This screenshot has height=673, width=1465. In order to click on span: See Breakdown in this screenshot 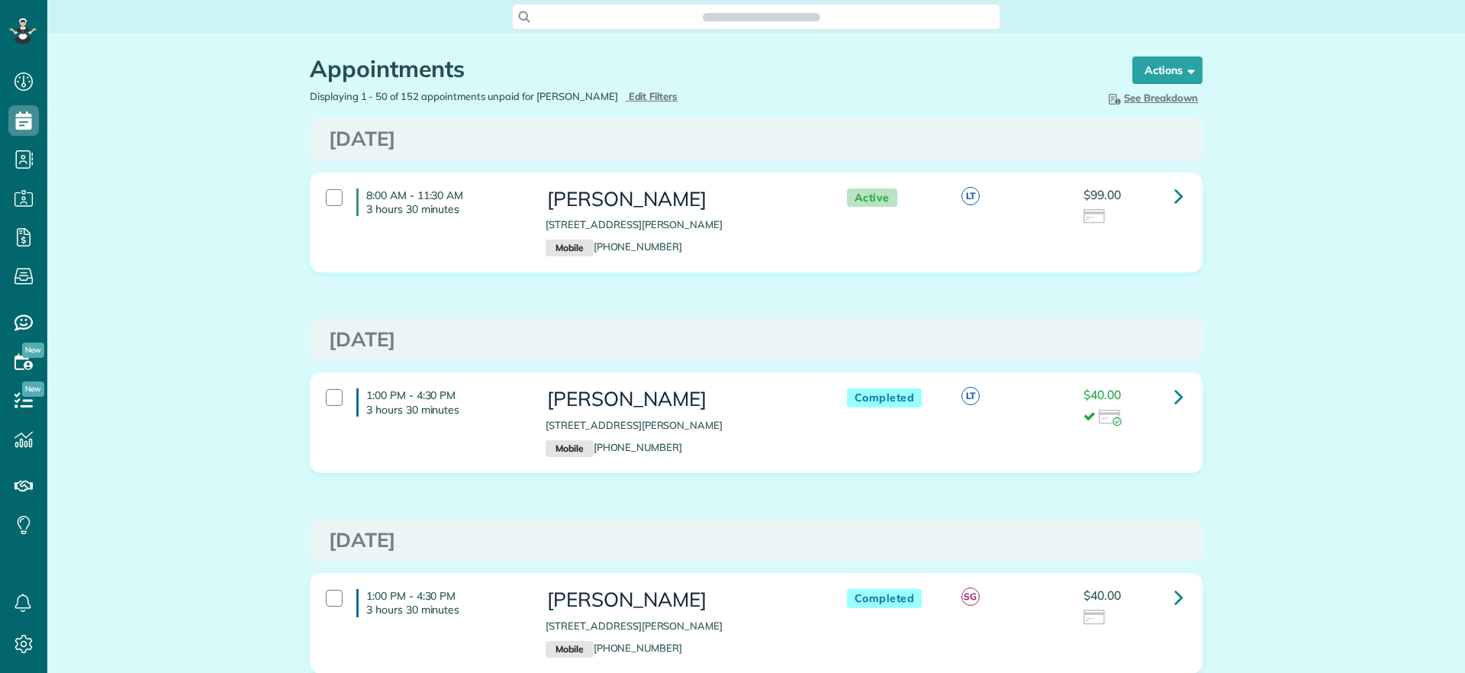, I will do `click(1151, 98)`.